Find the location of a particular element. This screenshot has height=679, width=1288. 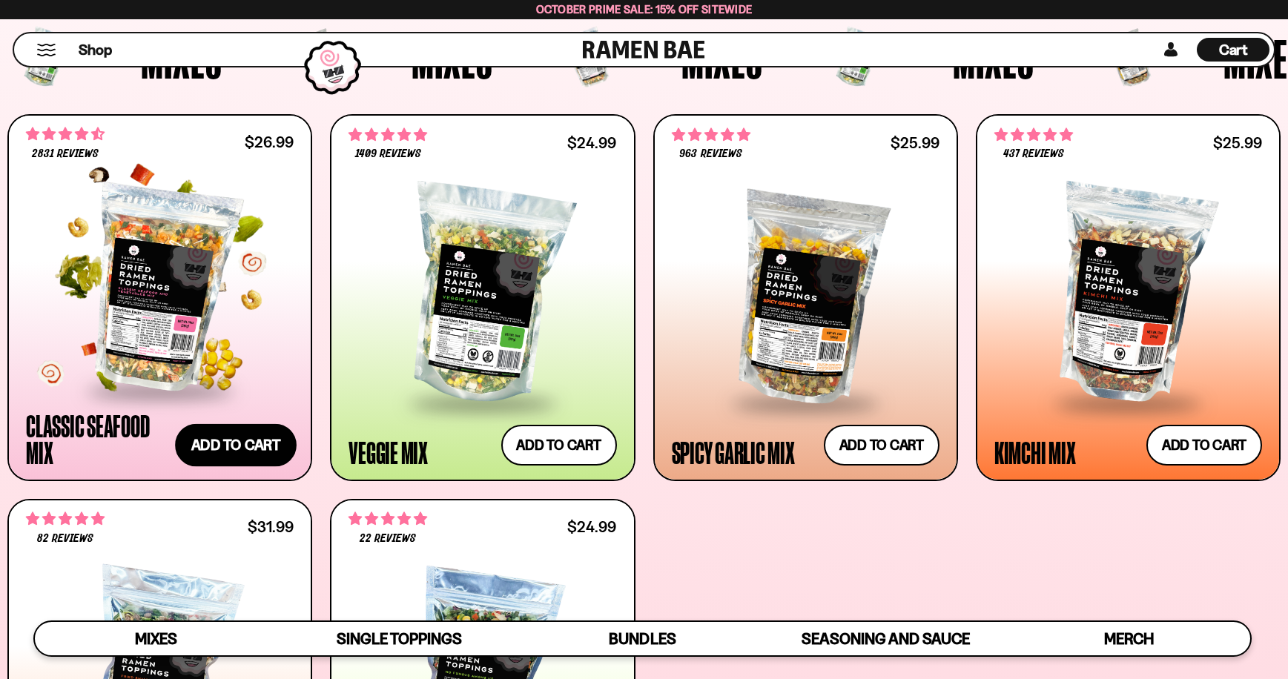

div: $31.99 is located at coordinates (271, 526).